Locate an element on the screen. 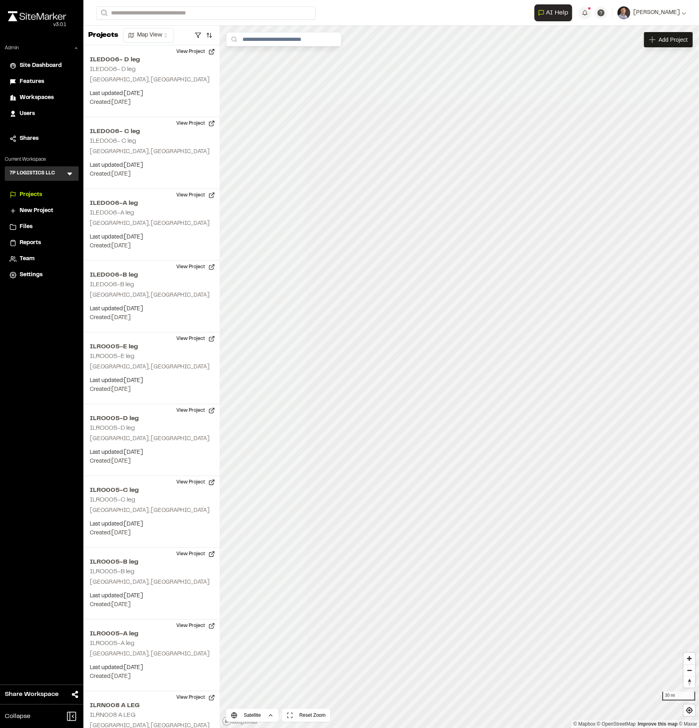 The height and width of the screenshot is (728, 699). span: Projects is located at coordinates (31, 195).